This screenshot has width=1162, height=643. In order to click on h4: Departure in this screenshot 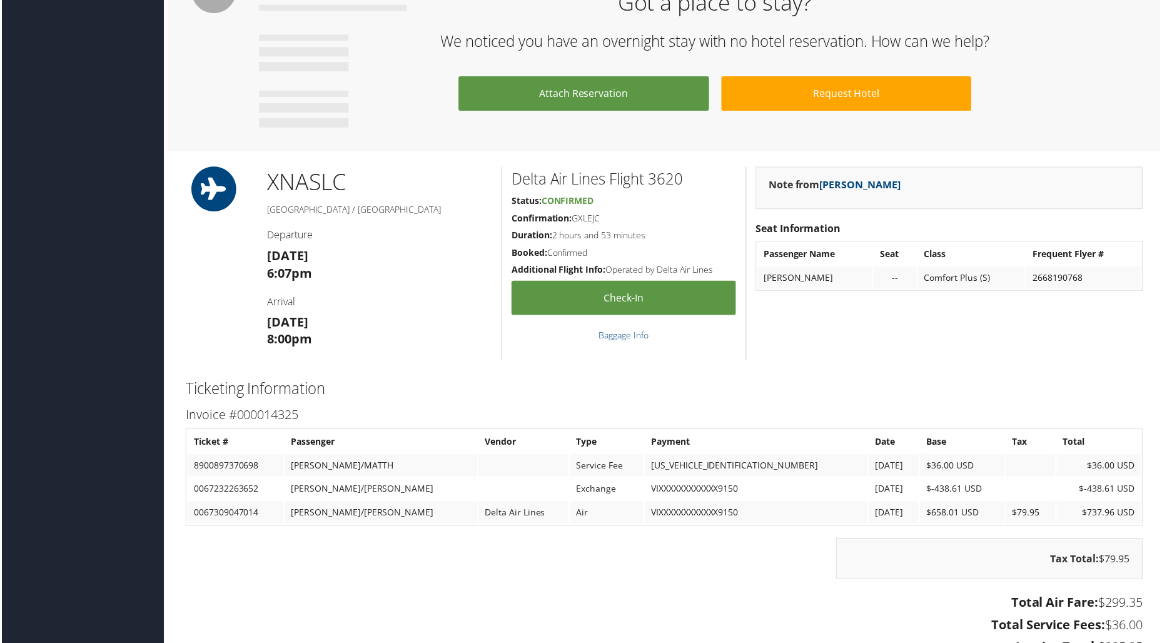, I will do `click(379, 236)`.